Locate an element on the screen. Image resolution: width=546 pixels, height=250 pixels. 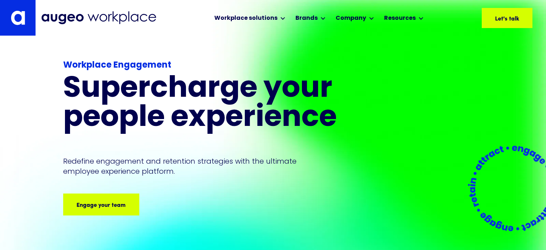
a: Engage your team is located at coordinates (101, 204).